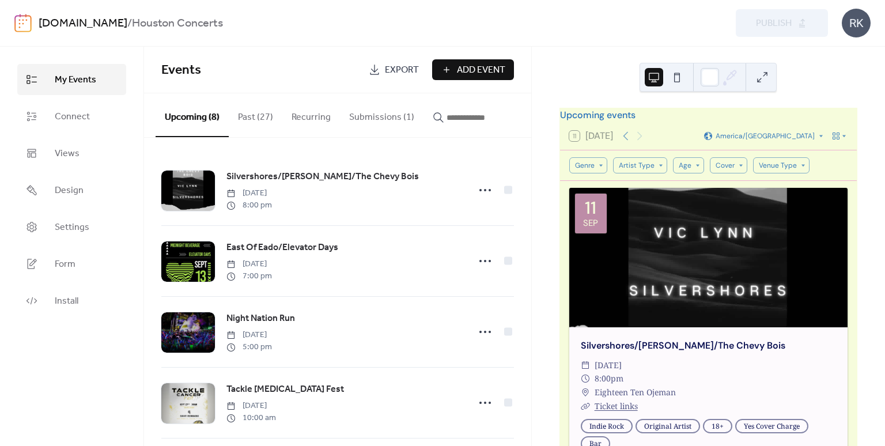 The width and height of the screenshot is (885, 446). Describe the element at coordinates (71, 80) in the screenshot. I see `a: My Events` at that location.